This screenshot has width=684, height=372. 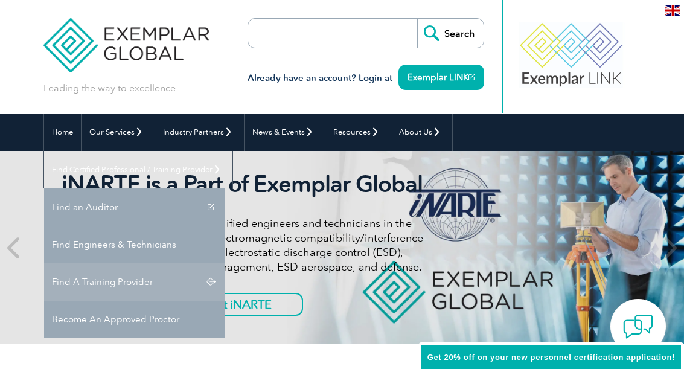 What do you see at coordinates (62, 132) in the screenshot?
I see `a: Home` at bounding box center [62, 132].